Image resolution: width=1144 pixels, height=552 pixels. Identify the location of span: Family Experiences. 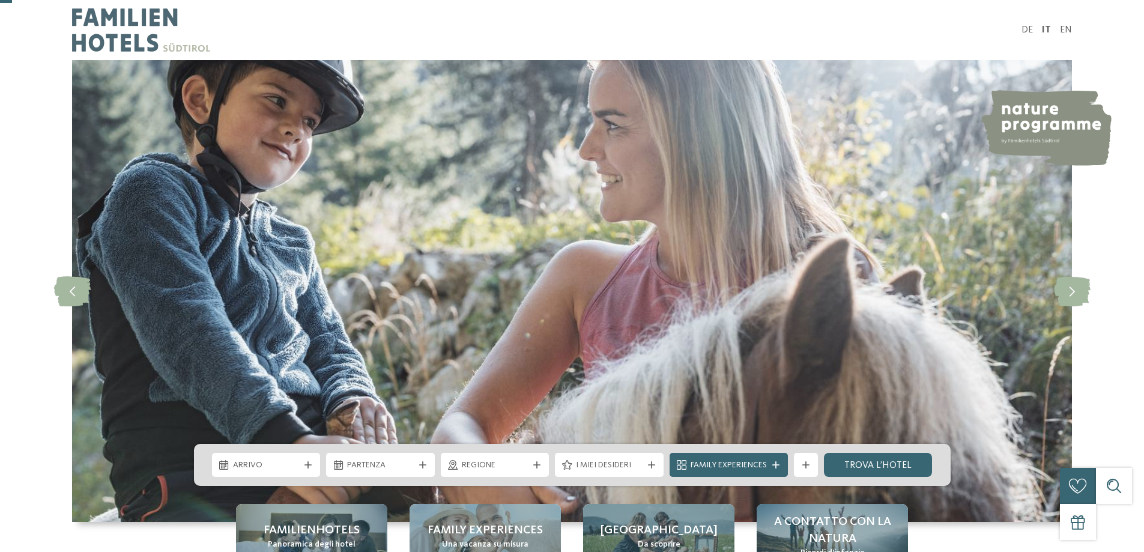
(728, 465).